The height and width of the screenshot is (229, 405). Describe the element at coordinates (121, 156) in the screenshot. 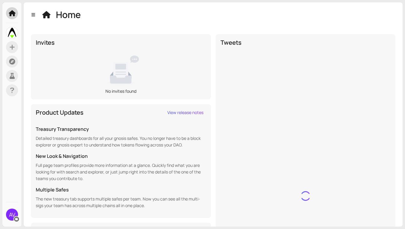

I see `h5: New Look & Navigation` at that location.